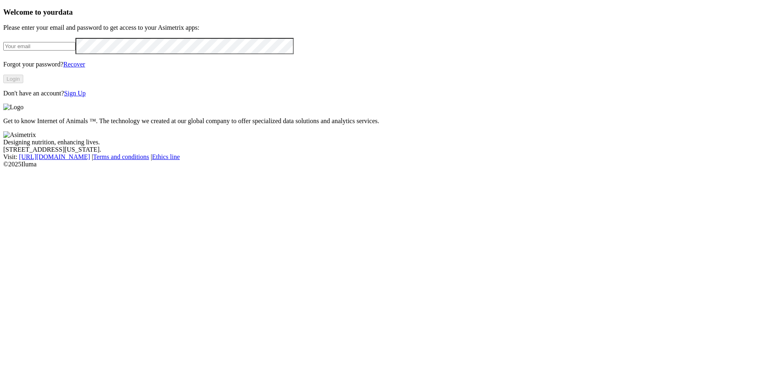 The width and height of the screenshot is (780, 389). Describe the element at coordinates (166, 157) in the screenshot. I see `a: Ethics line` at that location.